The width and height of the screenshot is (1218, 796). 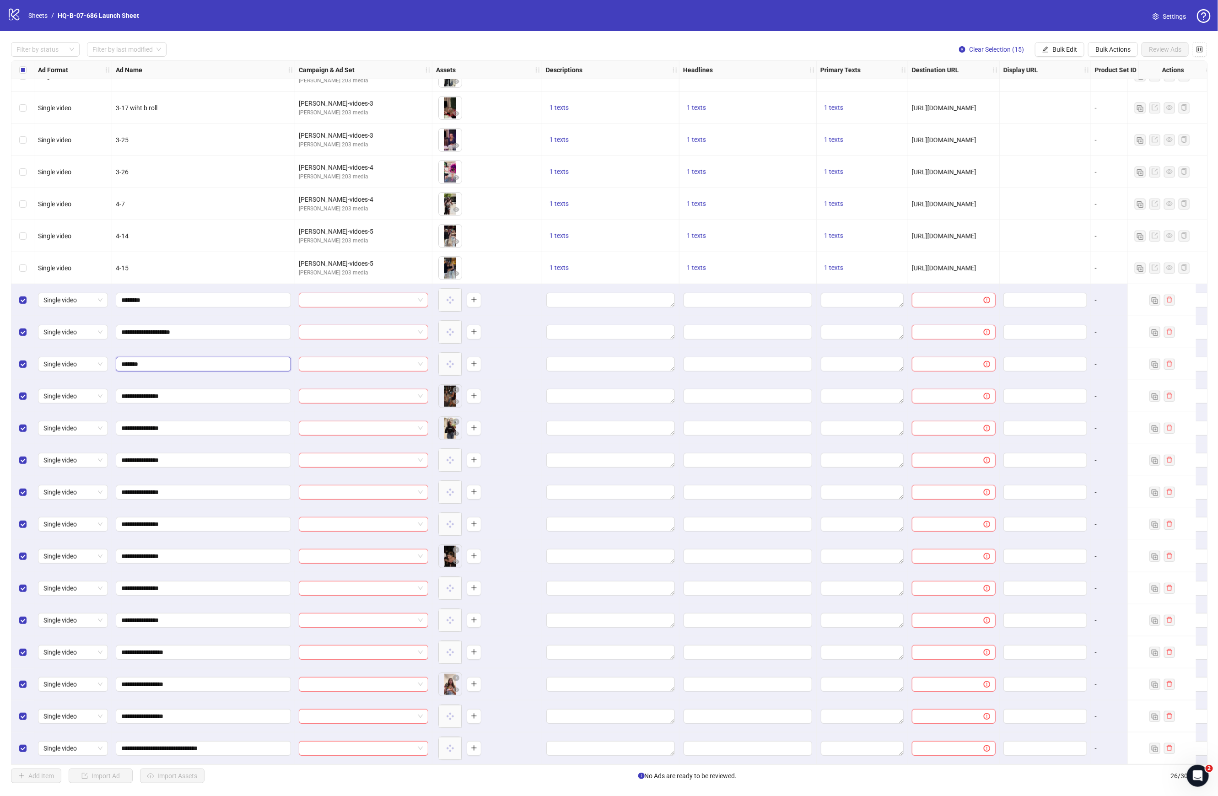 What do you see at coordinates (1021, 70) in the screenshot?
I see `strong: Display URL` at bounding box center [1021, 70].